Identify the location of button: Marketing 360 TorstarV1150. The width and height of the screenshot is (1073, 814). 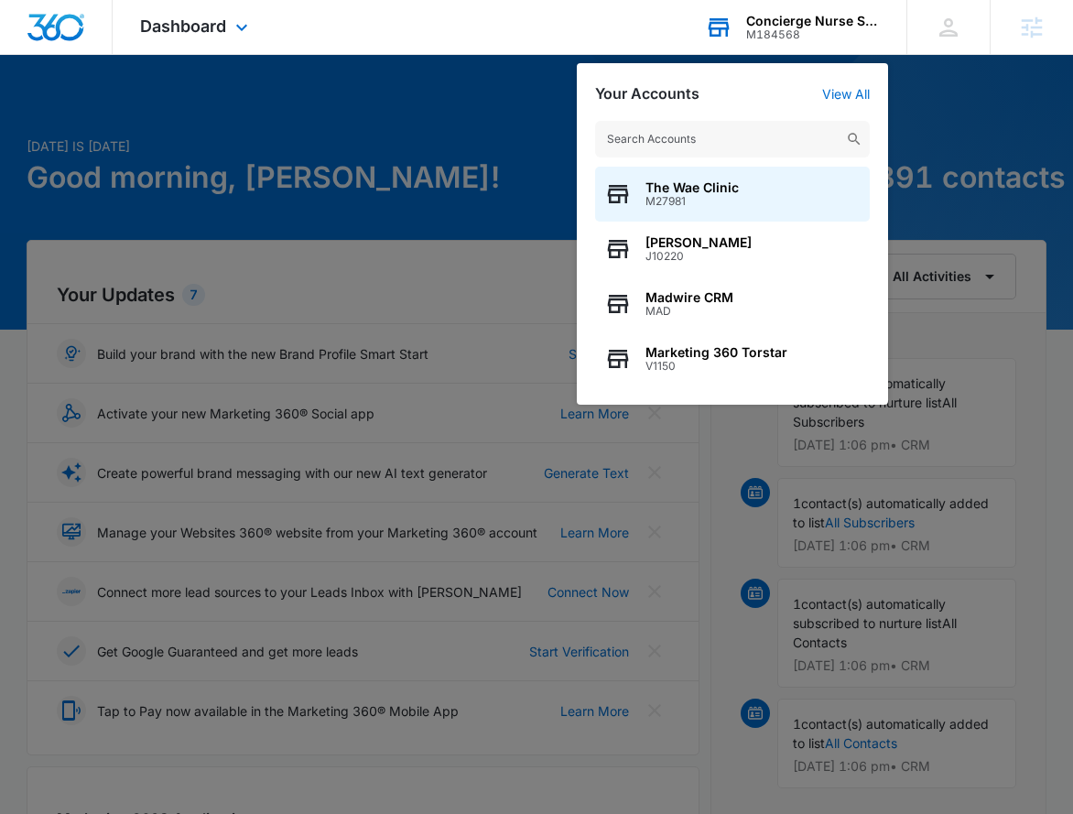
(733, 359).